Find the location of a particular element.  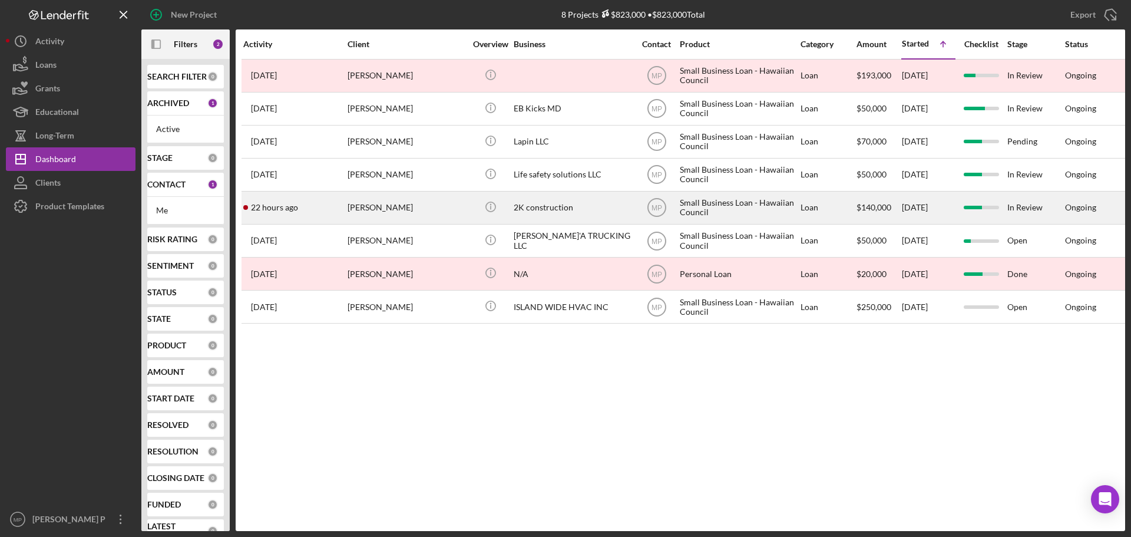

time: 2025-09-17 08:38 is located at coordinates (264, 141).